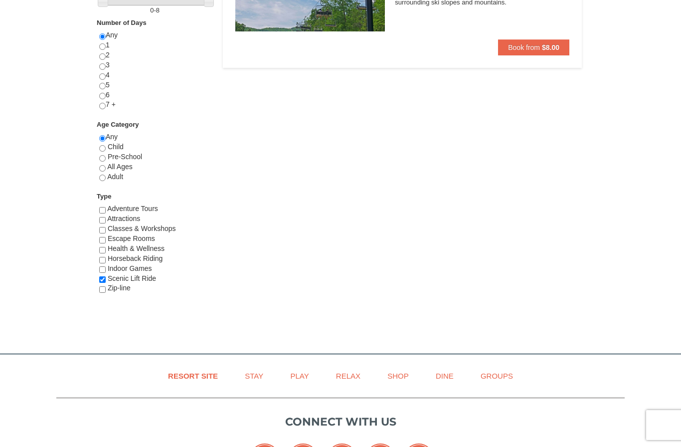 Image resolution: width=681 pixels, height=447 pixels. What do you see at coordinates (533, 47) in the screenshot?
I see `button: Book from $8.00` at bounding box center [533, 47].